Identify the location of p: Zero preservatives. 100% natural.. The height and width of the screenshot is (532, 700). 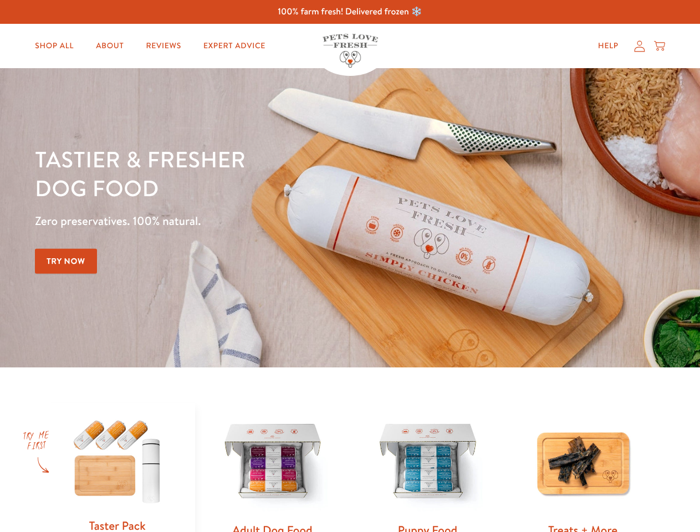
(245, 221).